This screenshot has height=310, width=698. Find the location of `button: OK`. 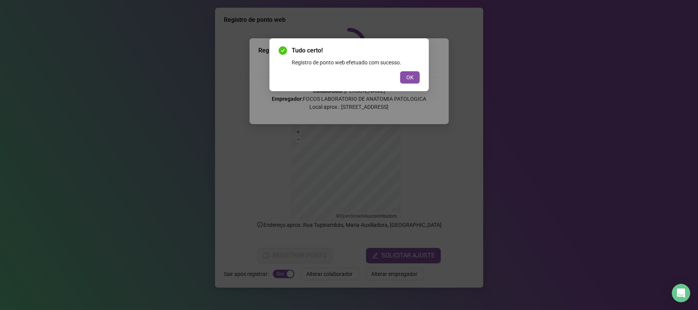

button: OK is located at coordinates (410, 77).